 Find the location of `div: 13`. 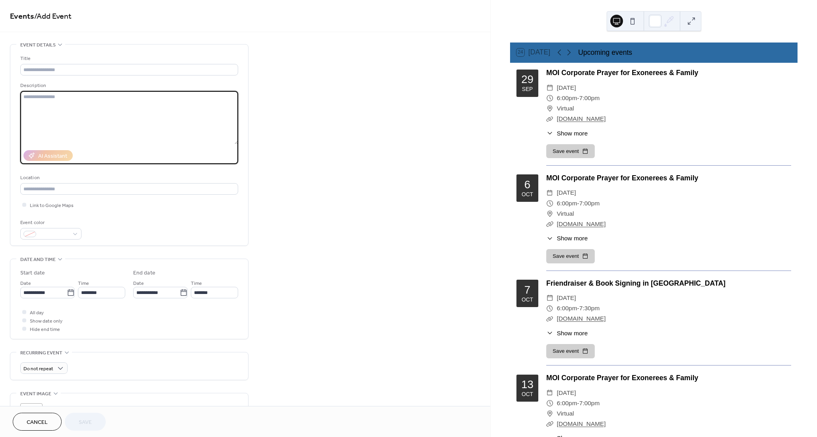

div: 13 is located at coordinates (527, 385).